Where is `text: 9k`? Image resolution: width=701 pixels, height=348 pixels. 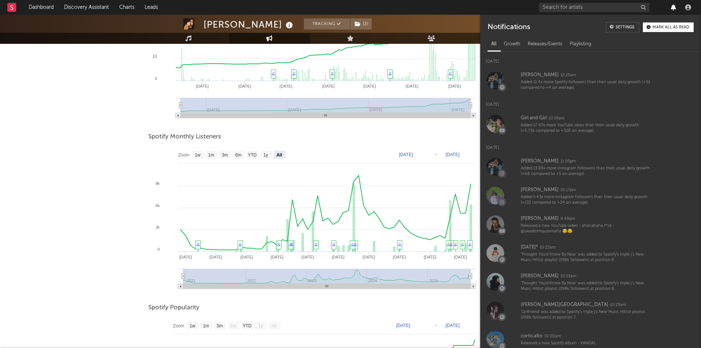
text: 9k is located at coordinates (157, 183).